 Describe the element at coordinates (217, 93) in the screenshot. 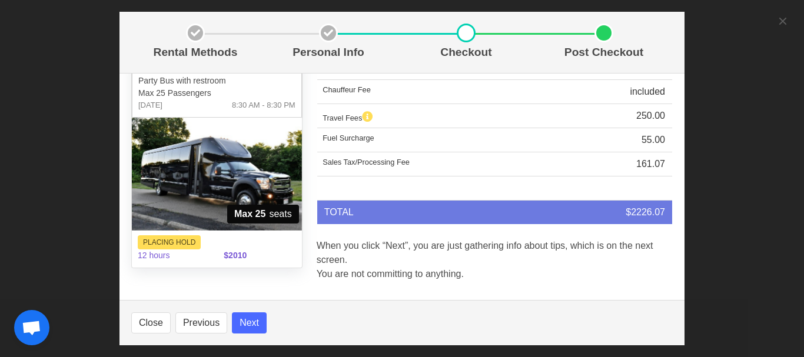

I see `p: Max 25 Passengers` at that location.